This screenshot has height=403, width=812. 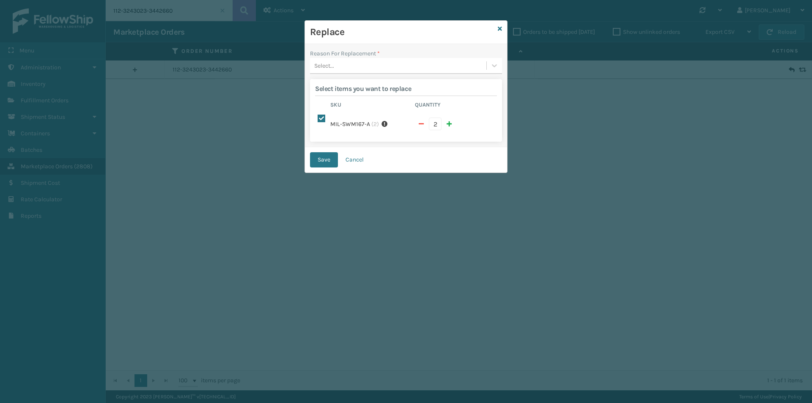 What do you see at coordinates (375, 124) in the screenshot?
I see `span: ( 2 )` at bounding box center [375, 124].